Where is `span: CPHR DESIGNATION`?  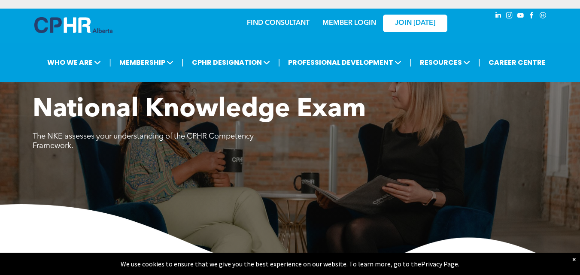 span: CPHR DESIGNATION is located at coordinates (231, 62).